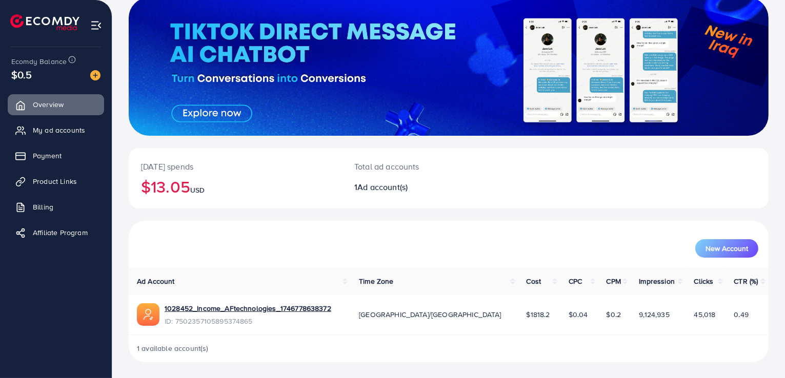 This screenshot has height=378, width=785. What do you see at coordinates (56, 207) in the screenshot?
I see `a: Billing` at bounding box center [56, 207].